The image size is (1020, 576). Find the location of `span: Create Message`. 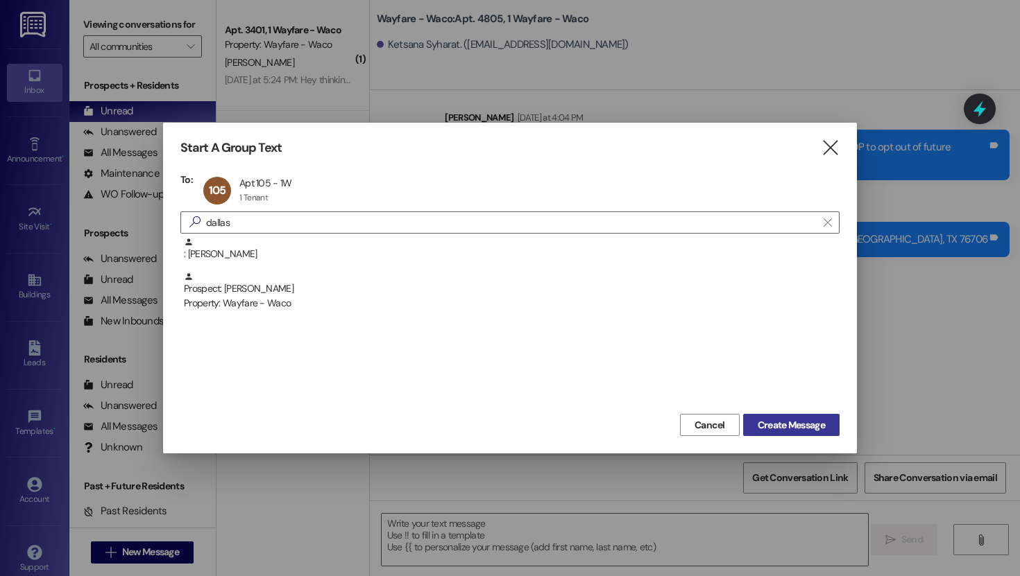

span: Create Message is located at coordinates (791, 425).